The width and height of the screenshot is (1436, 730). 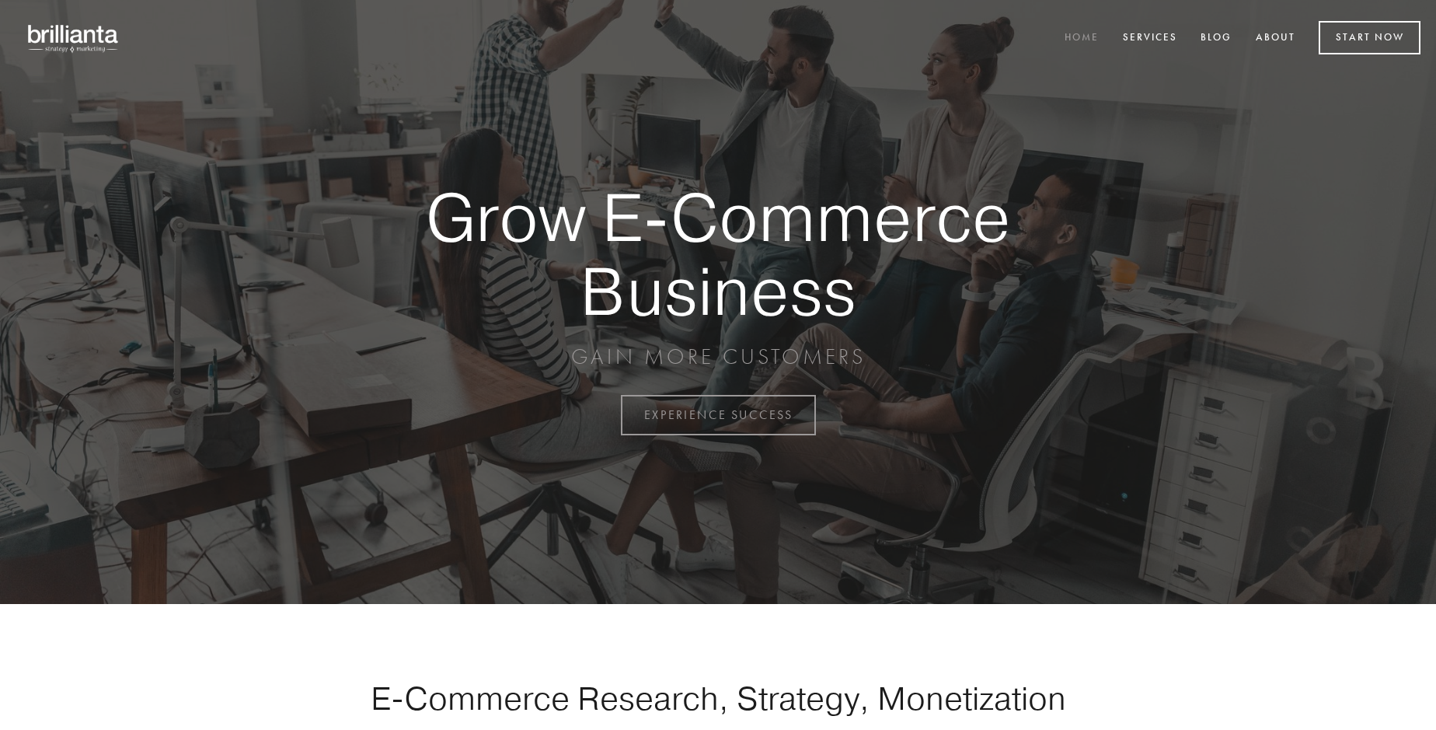 What do you see at coordinates (718, 415) in the screenshot?
I see `a: EXPERIENCE SUCCESS` at bounding box center [718, 415].